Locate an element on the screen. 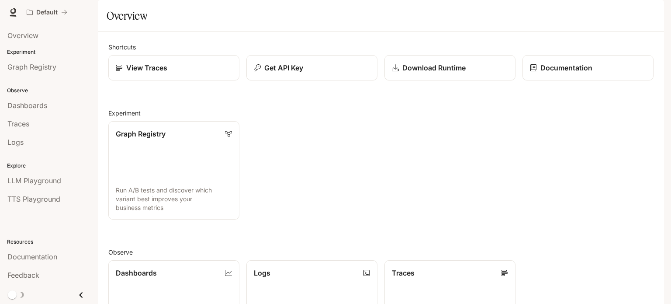 This screenshot has height=304, width=671. p: Logs is located at coordinates (262, 273).